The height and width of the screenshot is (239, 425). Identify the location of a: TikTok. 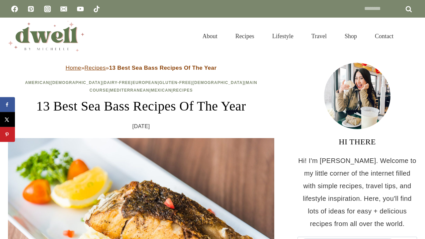
(97, 9).